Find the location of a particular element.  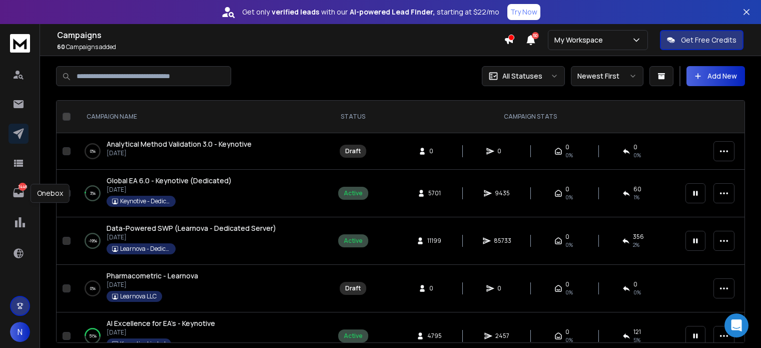

p: All Statuses is located at coordinates (522, 76).